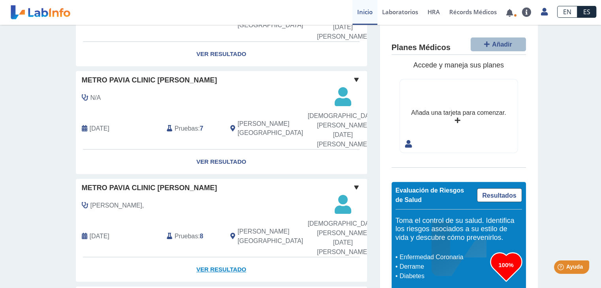 The height and width of the screenshot is (288, 601). I want to click on div: Añada una tarjeta para comenzar., so click(458, 113).